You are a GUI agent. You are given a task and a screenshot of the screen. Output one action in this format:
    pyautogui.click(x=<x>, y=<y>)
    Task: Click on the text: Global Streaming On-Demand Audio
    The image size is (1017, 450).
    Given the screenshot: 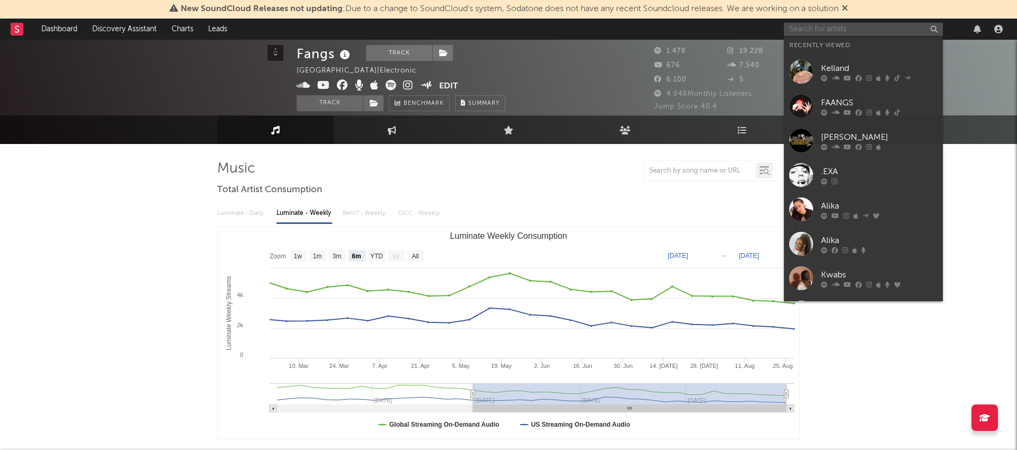 What is the action you would take?
    pyautogui.click(x=444, y=425)
    